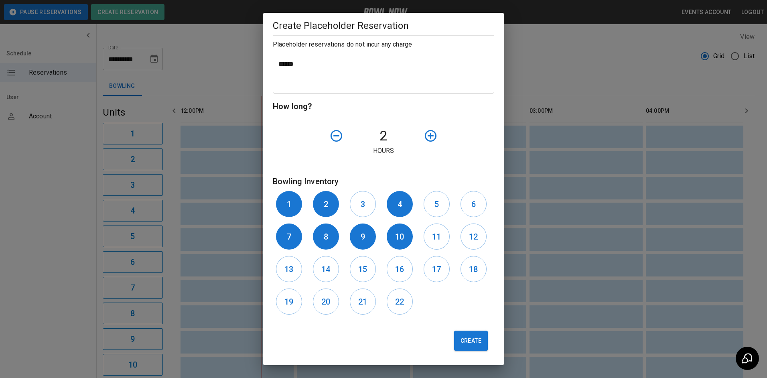 The image size is (767, 378). What do you see at coordinates (474, 237) in the screenshot?
I see `h6: 12` at bounding box center [474, 237].